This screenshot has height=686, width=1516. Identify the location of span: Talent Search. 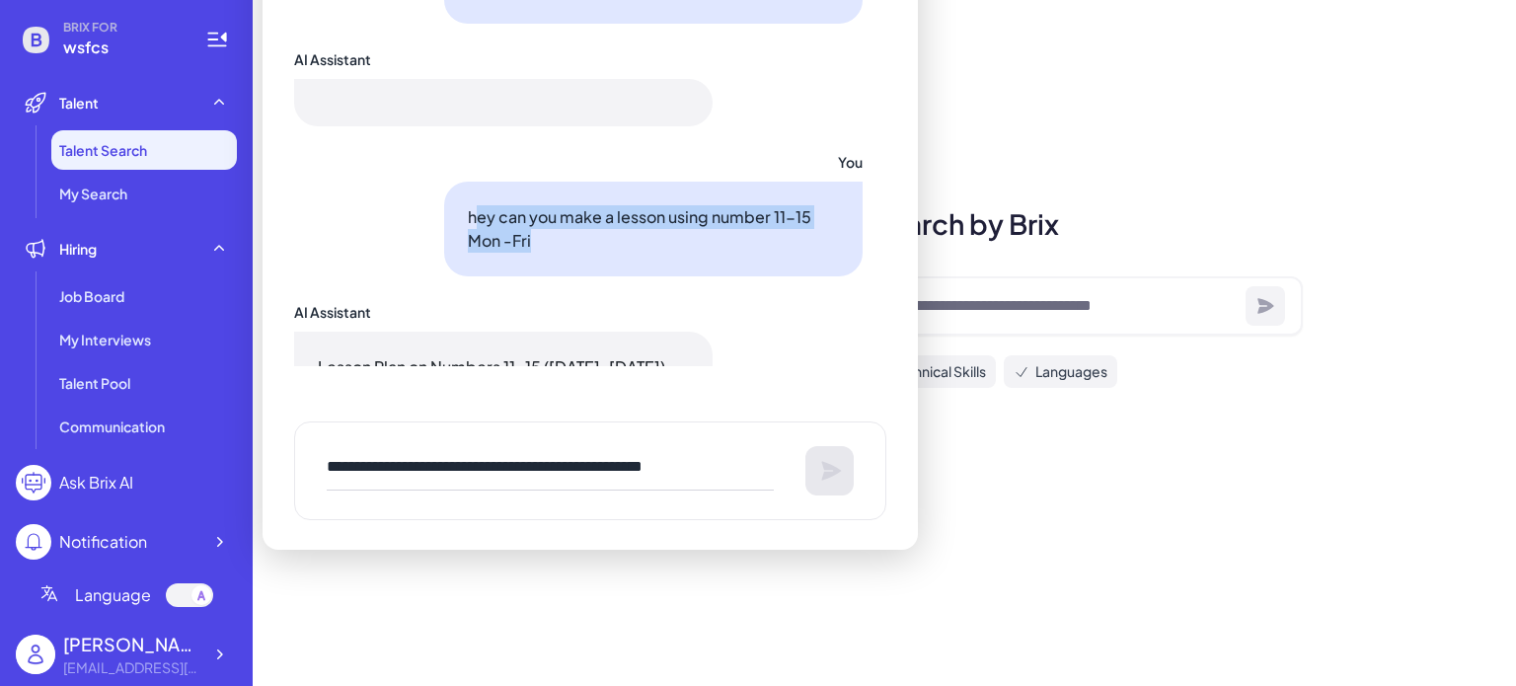
(103, 150).